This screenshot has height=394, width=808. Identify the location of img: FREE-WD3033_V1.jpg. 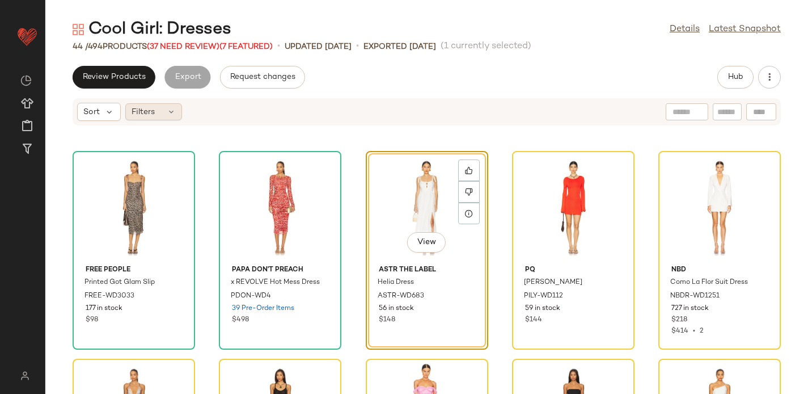
(134, 208).